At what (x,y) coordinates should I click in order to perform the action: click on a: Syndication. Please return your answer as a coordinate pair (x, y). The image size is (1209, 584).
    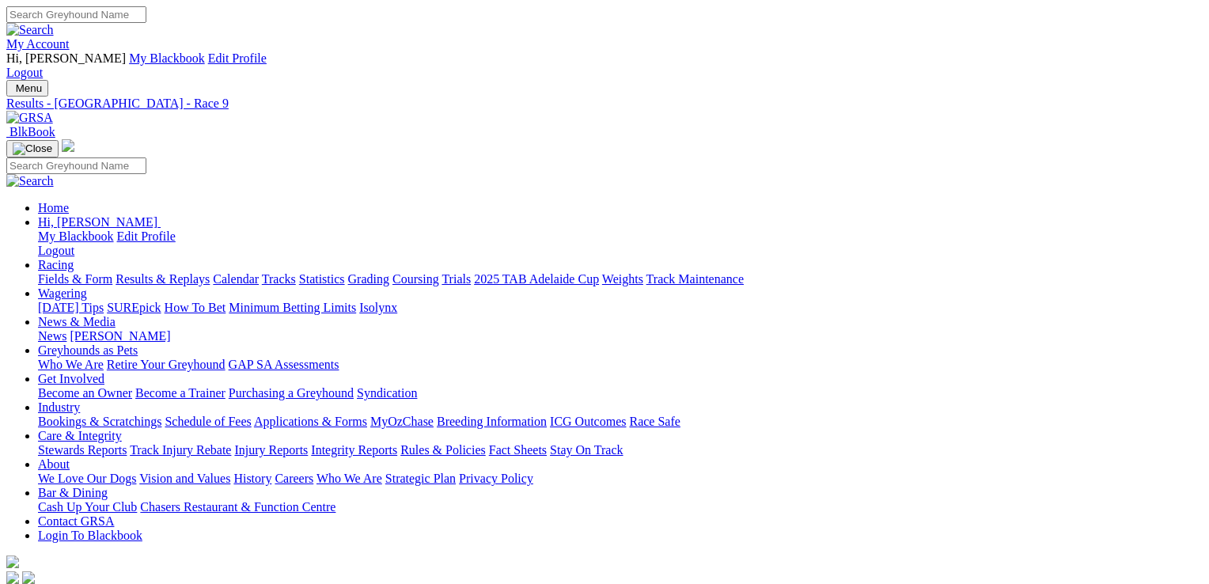
    Looking at the image, I should click on (387, 392).